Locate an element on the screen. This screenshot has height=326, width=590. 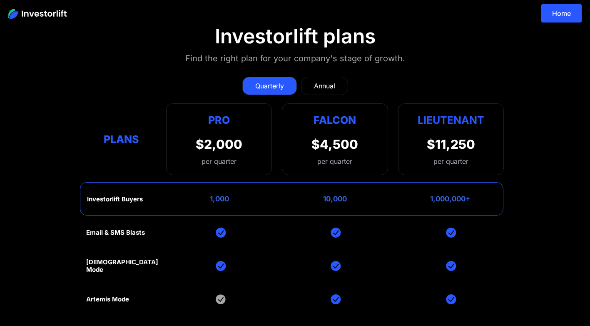
div: $11,250 is located at coordinates (451, 144).